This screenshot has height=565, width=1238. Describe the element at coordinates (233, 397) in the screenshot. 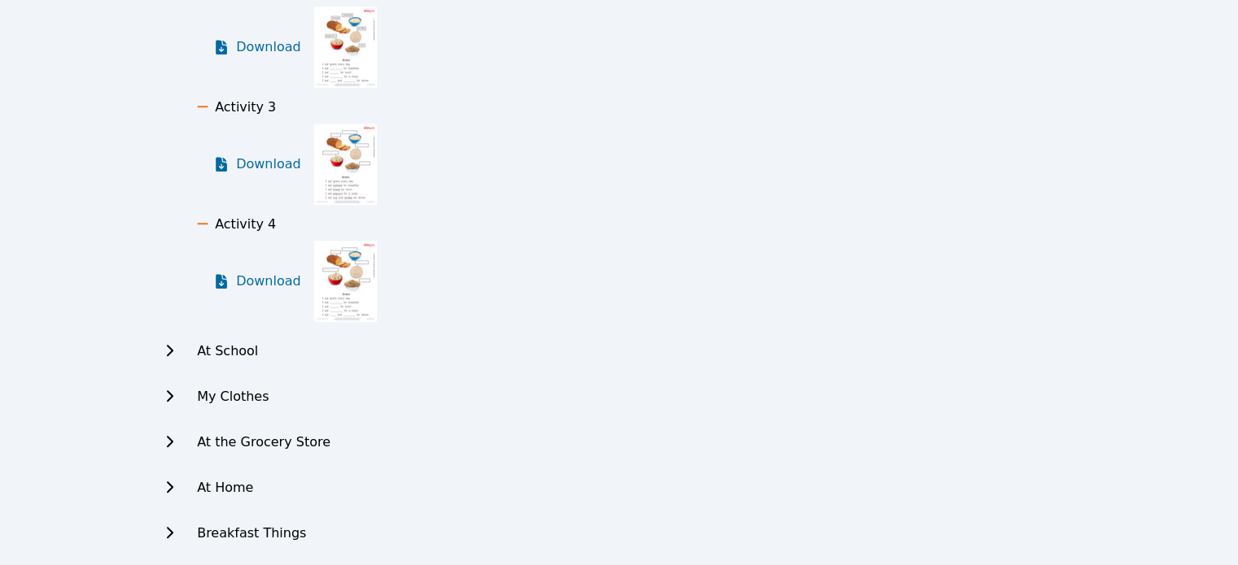

I see `h2: My Clothes` at that location.